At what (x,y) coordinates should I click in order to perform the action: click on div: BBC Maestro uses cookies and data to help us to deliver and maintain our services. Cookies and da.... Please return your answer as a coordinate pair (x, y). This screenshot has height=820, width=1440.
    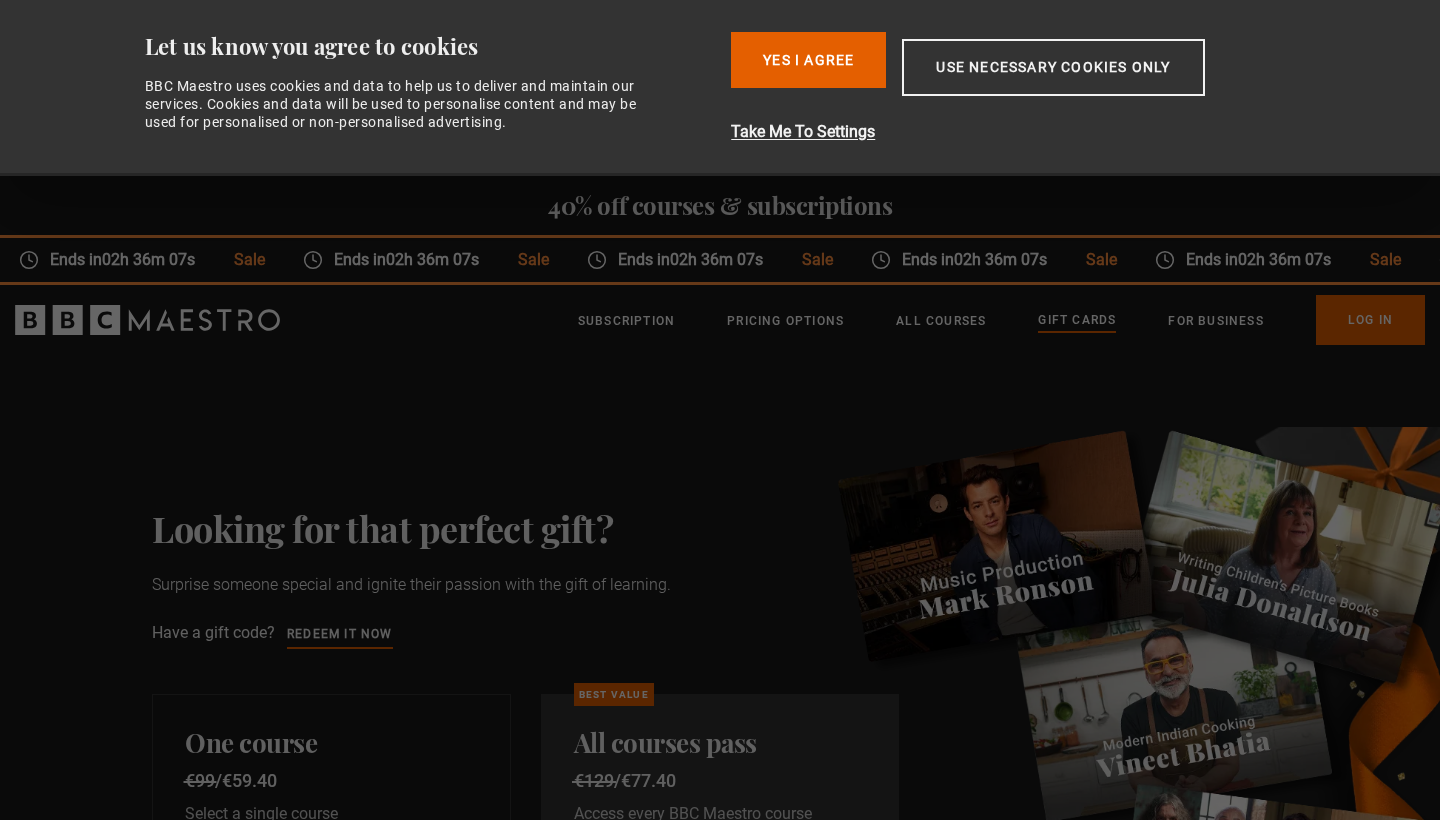
    Looking at the image, I should click on (402, 104).